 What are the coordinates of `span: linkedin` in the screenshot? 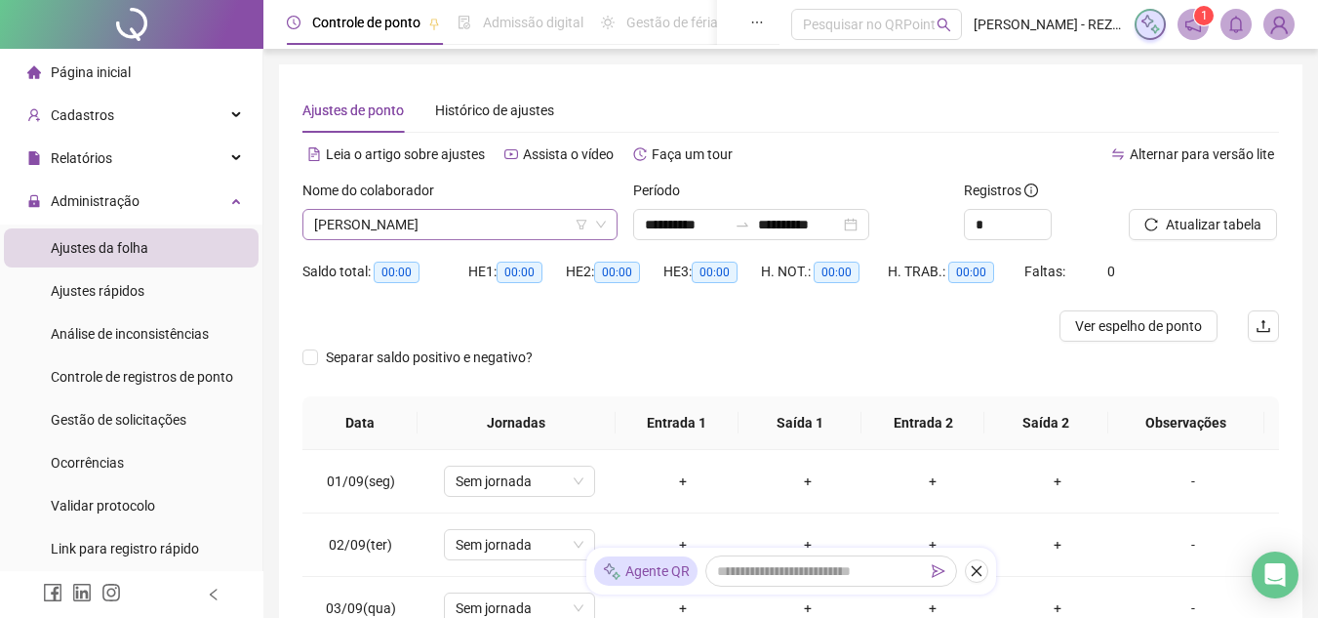 It's located at (82, 592).